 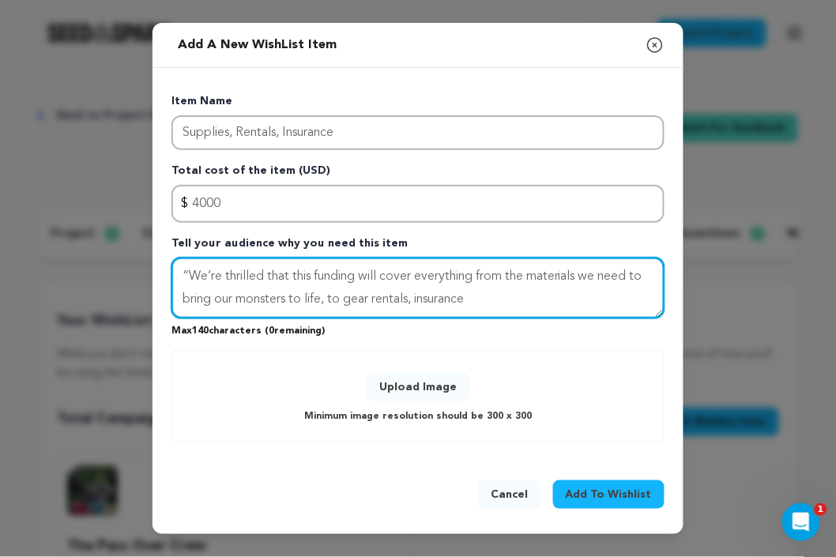 What do you see at coordinates (821, 510) in the screenshot?
I see `span: 1` at bounding box center [821, 510].